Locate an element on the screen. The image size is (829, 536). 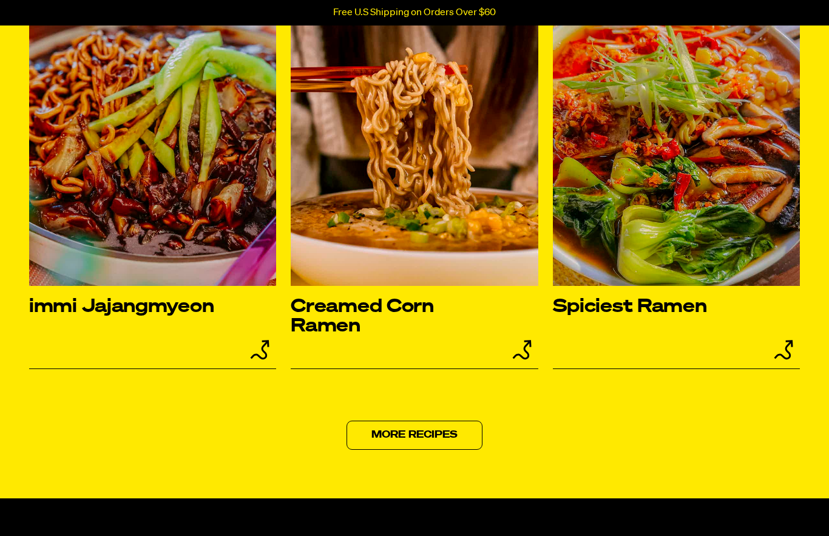
h3: Creamed Corn Ramen is located at coordinates (396, 317).